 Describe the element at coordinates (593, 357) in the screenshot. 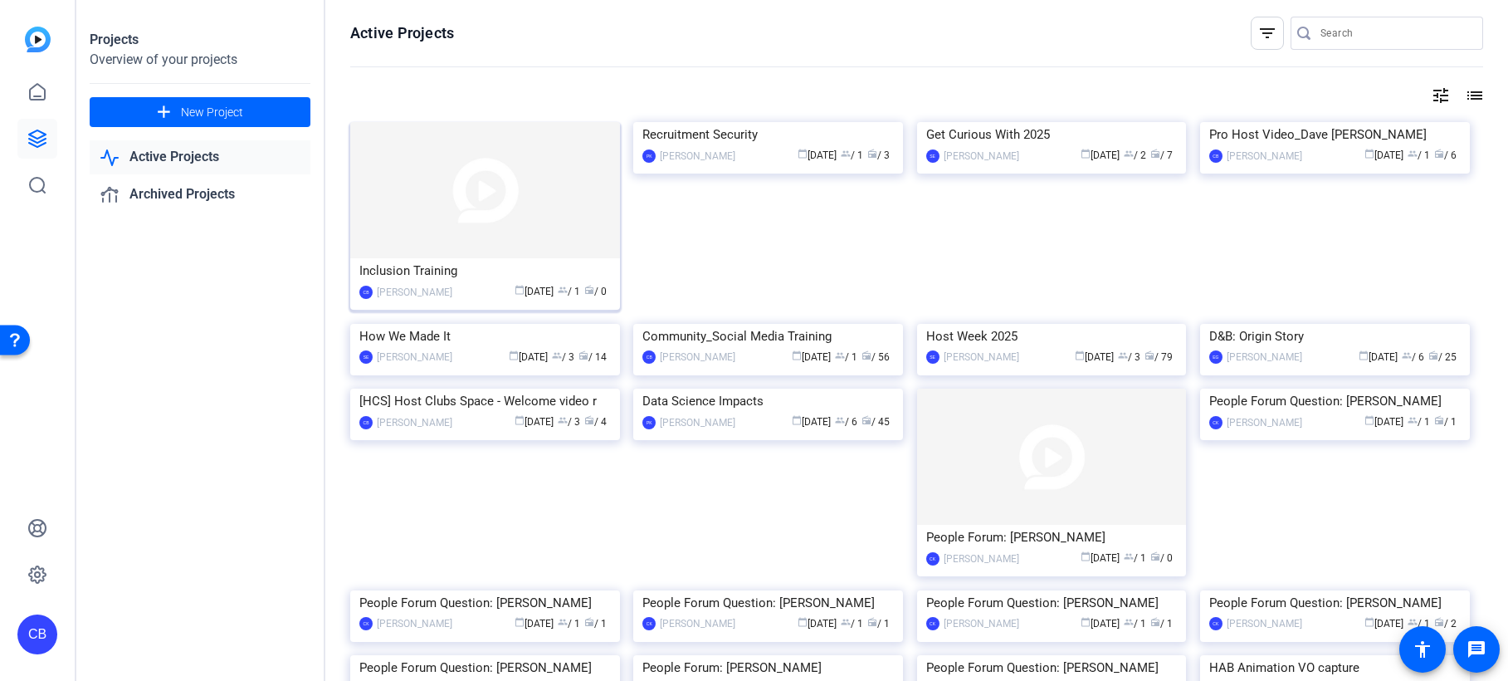

I see `span: / 14` at that location.